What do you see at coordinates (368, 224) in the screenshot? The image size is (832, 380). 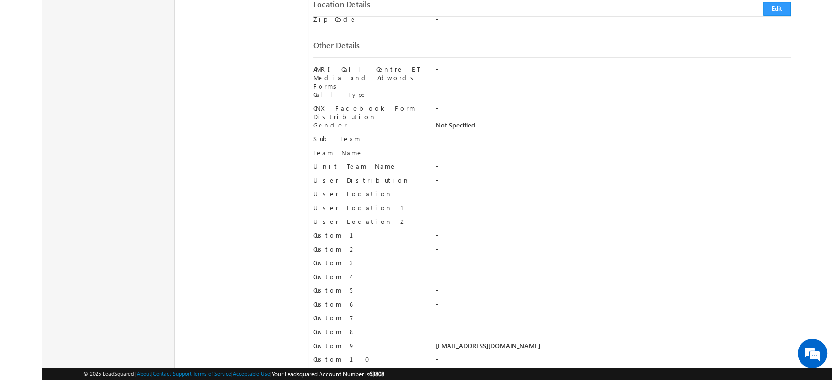 I see `div: User Location 2` at bounding box center [368, 224].